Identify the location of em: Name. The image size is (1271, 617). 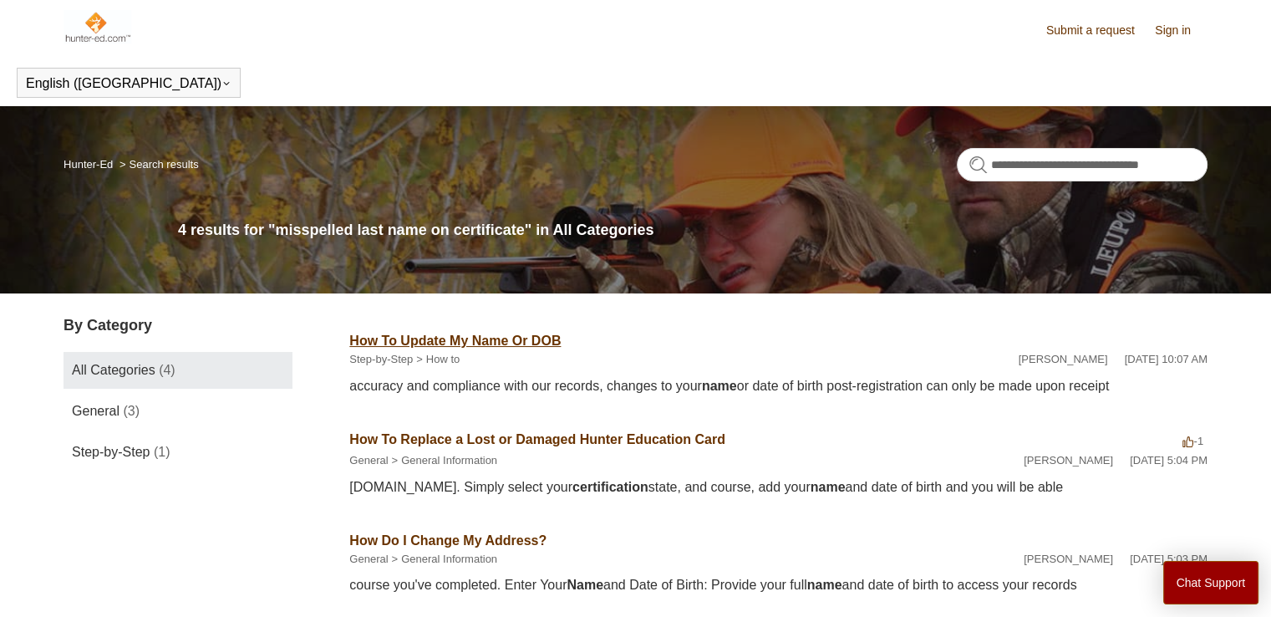
(585, 584).